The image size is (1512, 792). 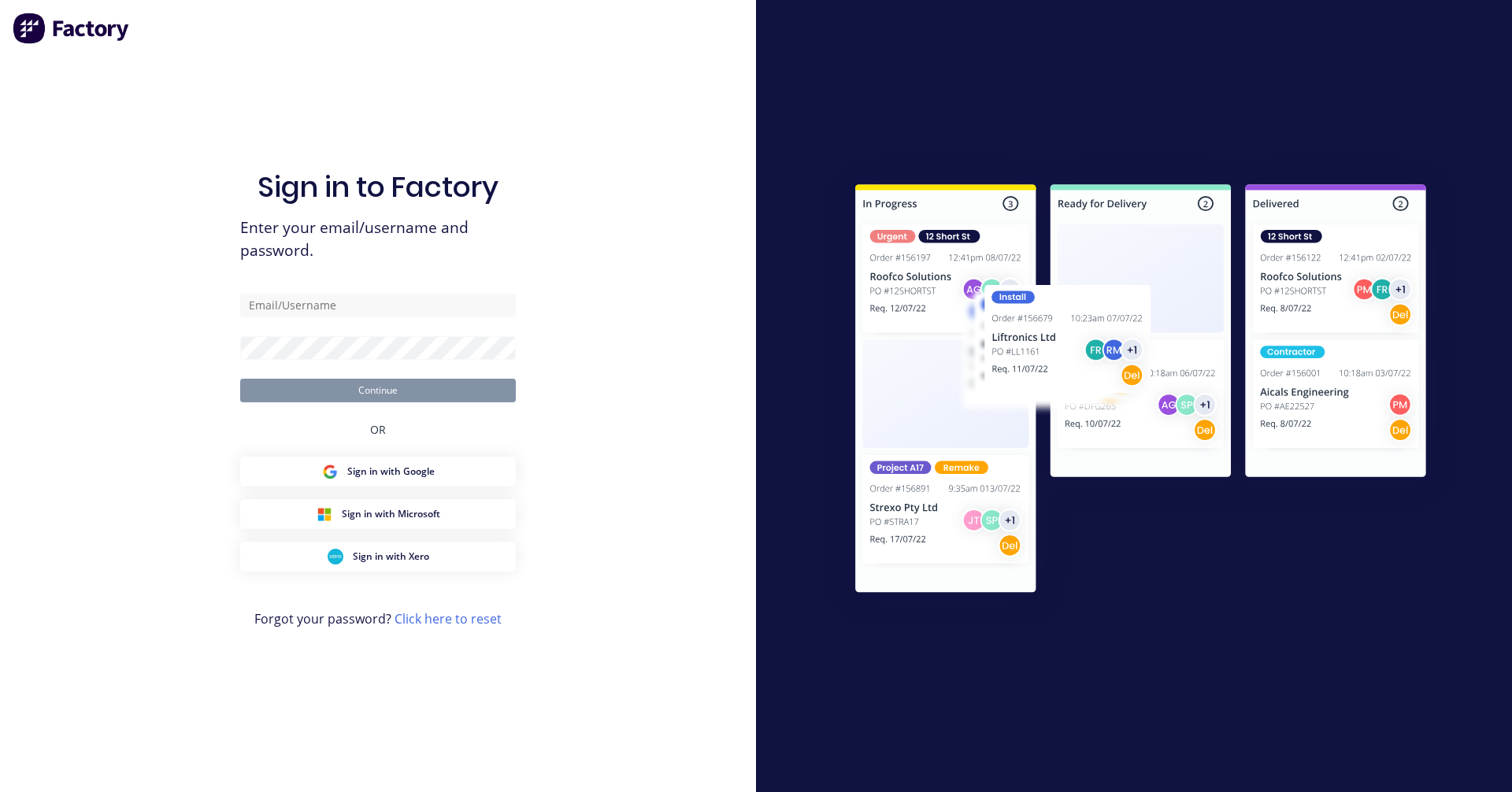 What do you see at coordinates (391, 557) in the screenshot?
I see `span: Sign in with Xero` at bounding box center [391, 557].